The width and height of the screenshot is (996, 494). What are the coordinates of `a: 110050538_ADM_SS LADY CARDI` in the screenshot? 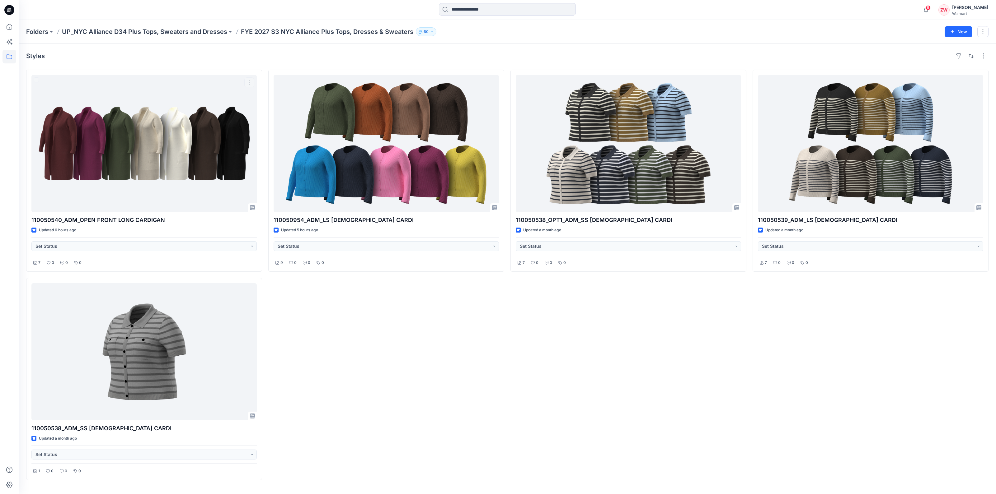 It's located at (144, 352).